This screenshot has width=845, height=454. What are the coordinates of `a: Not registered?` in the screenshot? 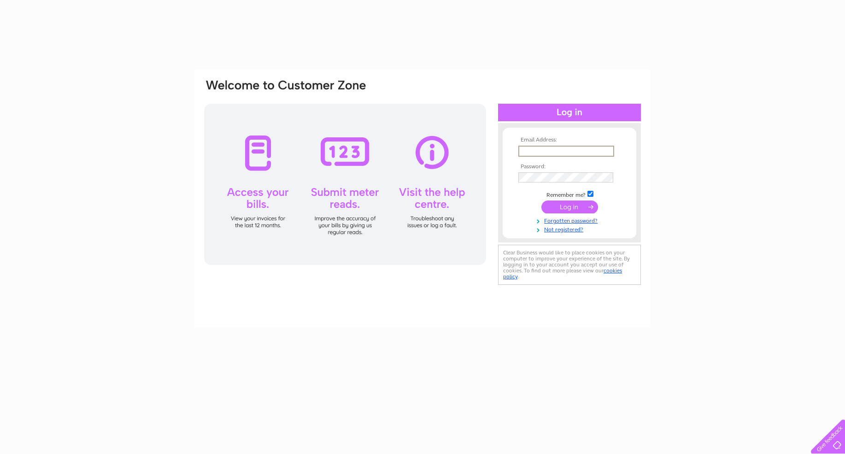 It's located at (570, 228).